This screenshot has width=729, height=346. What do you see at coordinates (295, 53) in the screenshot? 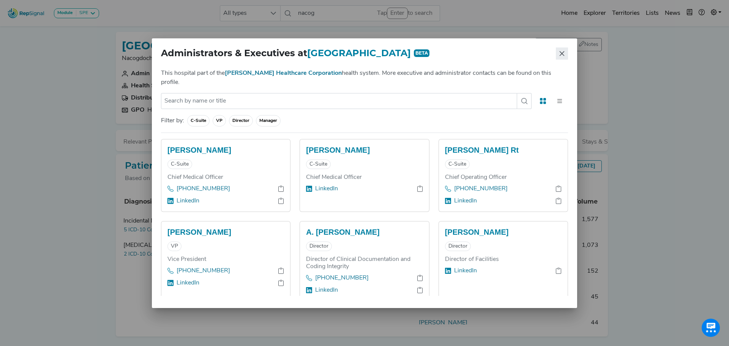
I see `h2: Administrators & Executives at` at bounding box center [295, 53].